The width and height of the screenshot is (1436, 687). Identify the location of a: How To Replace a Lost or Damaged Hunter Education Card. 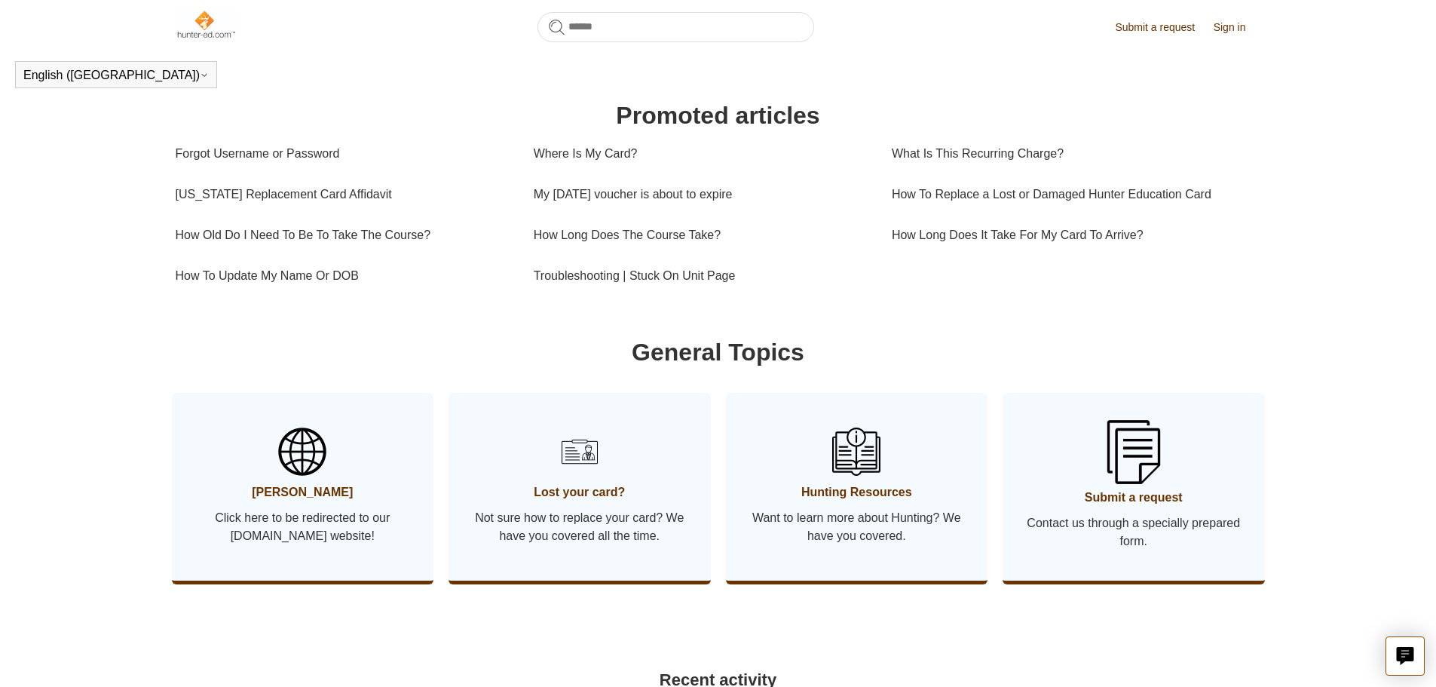
(1070, 194).